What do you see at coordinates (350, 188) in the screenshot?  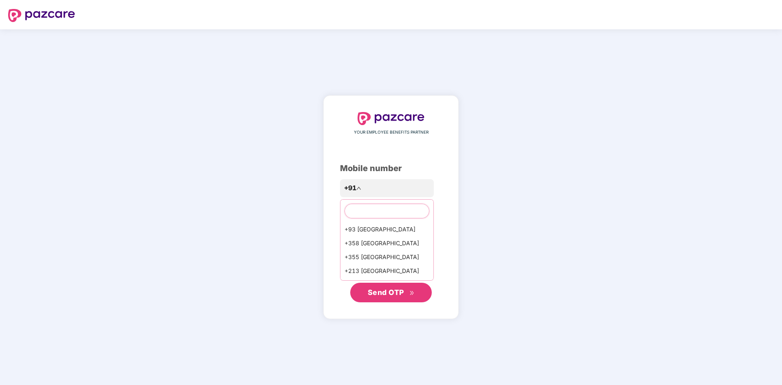 I see `span: +91` at bounding box center [350, 188].